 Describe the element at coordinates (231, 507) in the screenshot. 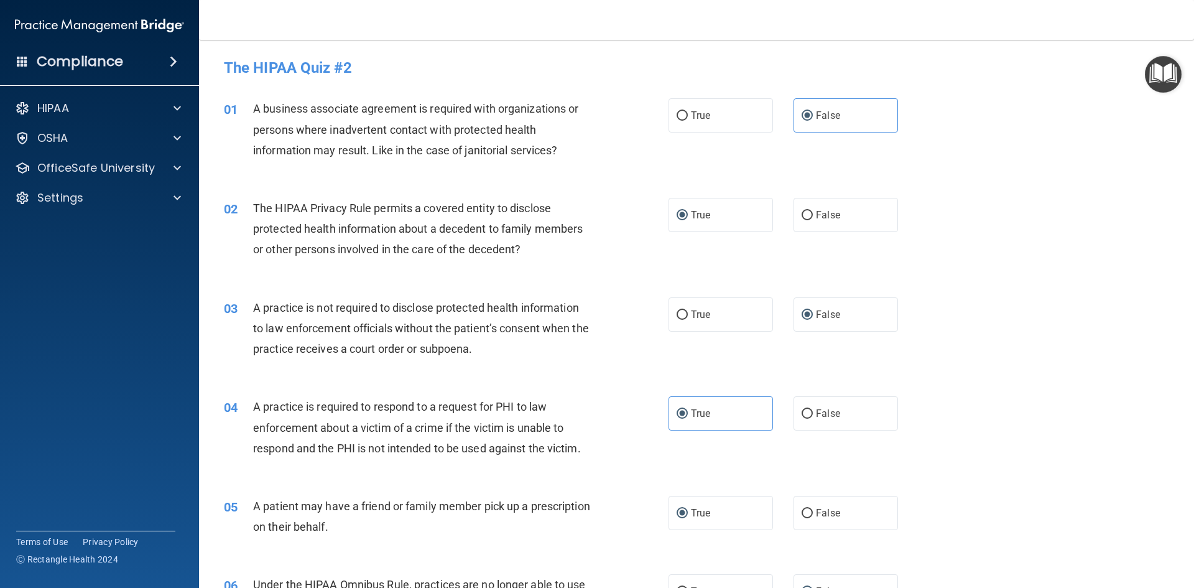

I see `span: 05` at that location.